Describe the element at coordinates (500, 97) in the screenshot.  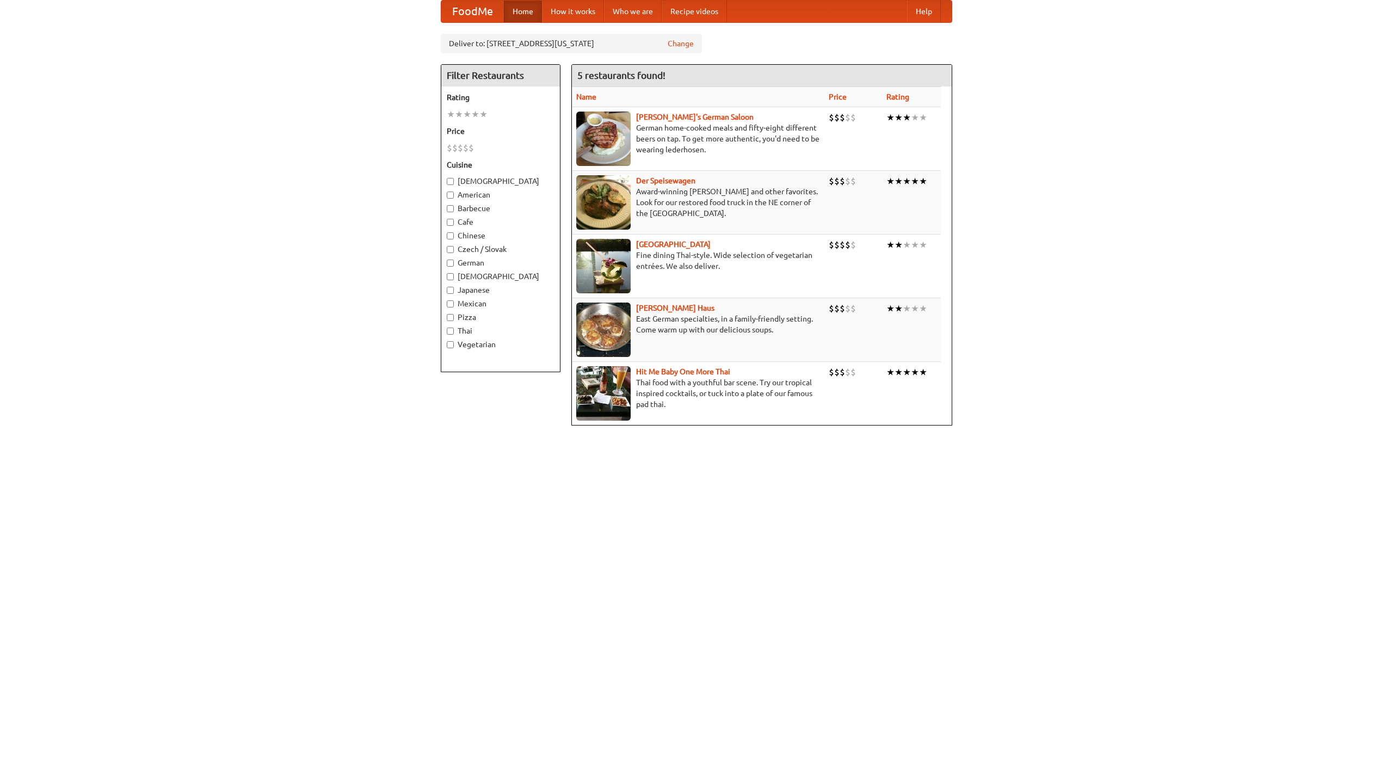
I see `h5: Rating` at that location.